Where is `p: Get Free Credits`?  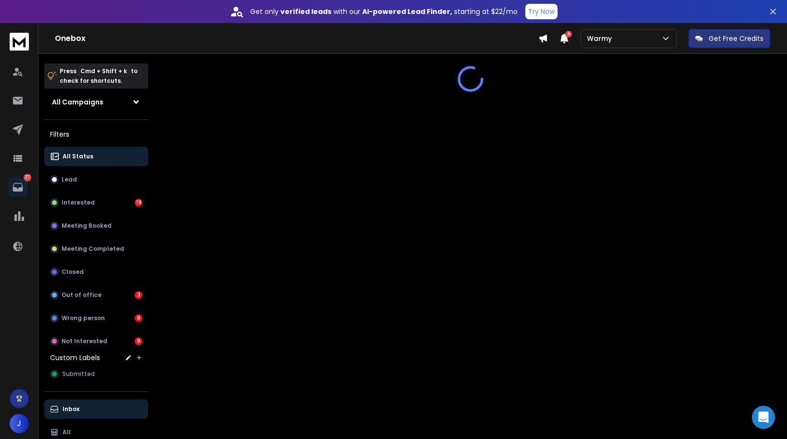 p: Get Free Credits is located at coordinates (736, 38).